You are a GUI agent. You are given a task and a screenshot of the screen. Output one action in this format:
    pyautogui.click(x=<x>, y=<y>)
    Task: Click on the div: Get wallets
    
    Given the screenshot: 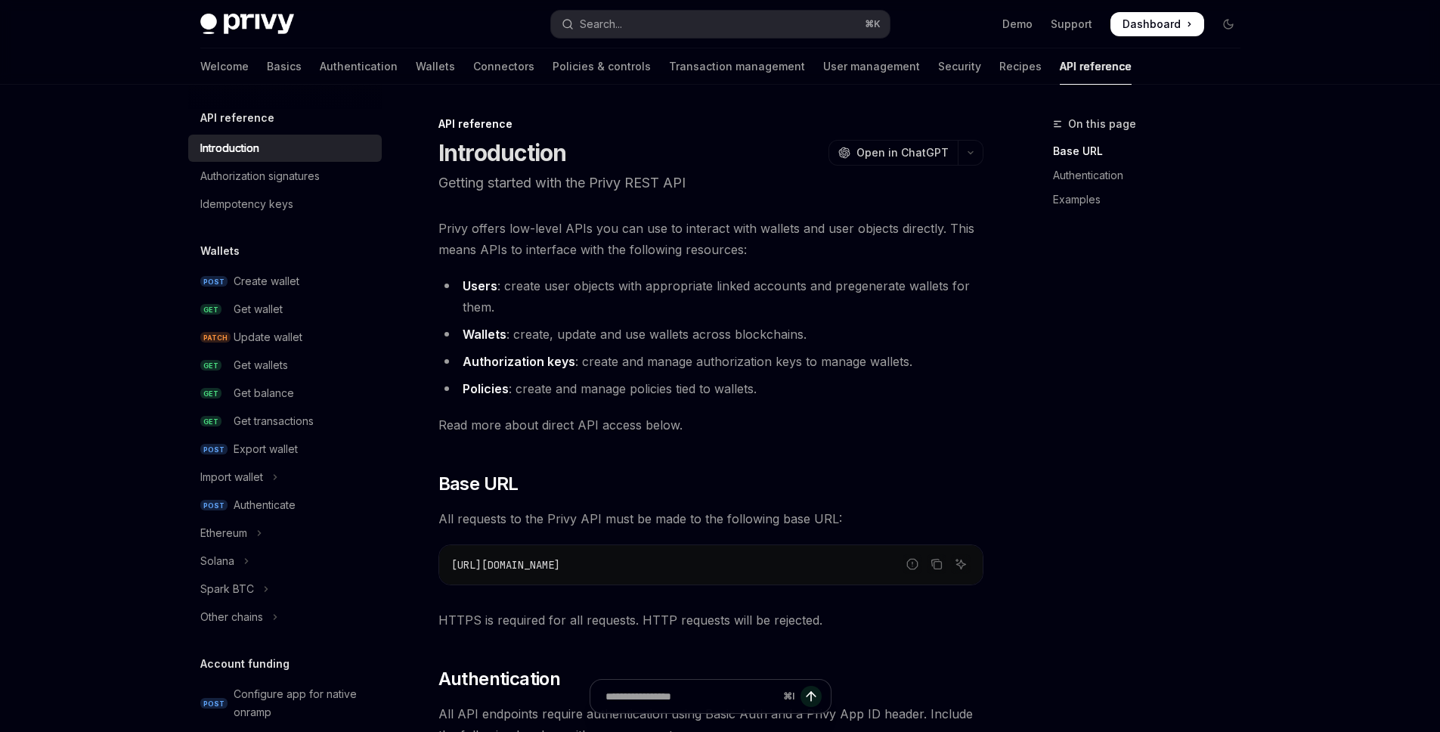 What is the action you would take?
    pyautogui.click(x=261, y=365)
    